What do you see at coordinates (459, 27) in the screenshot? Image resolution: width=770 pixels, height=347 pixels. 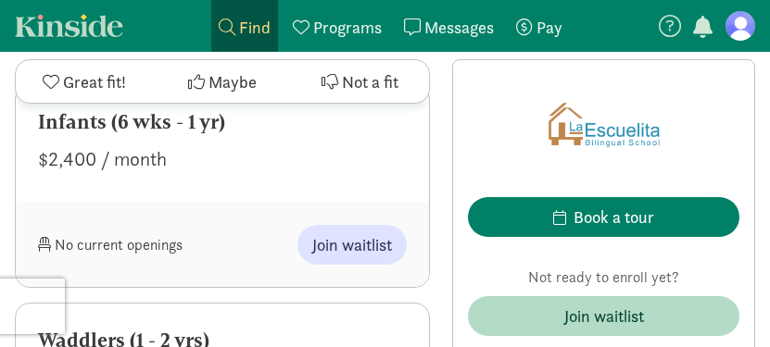 I see `span: Messages` at bounding box center [459, 27].